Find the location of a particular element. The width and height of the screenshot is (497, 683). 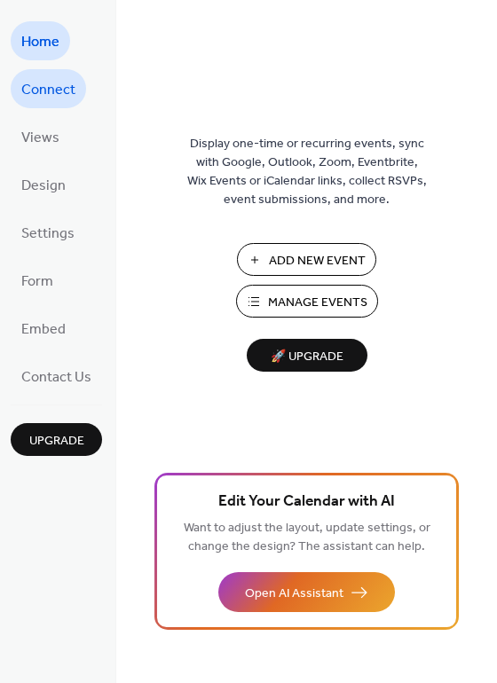

a: Connect is located at coordinates (48, 89).